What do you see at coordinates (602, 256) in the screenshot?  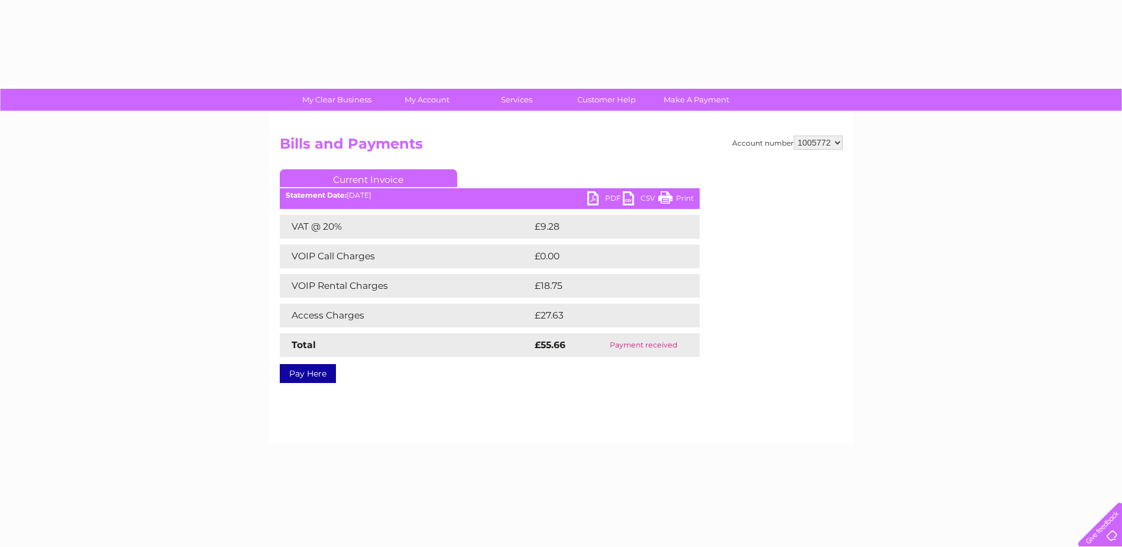 I see `td: £0.00` at bounding box center [602, 256].